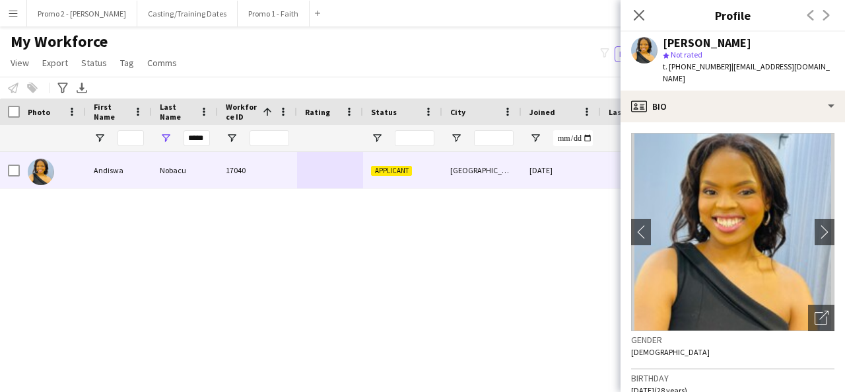 This screenshot has width=845, height=392. Describe the element at coordinates (162, 63) in the screenshot. I see `a: Comms` at that location.